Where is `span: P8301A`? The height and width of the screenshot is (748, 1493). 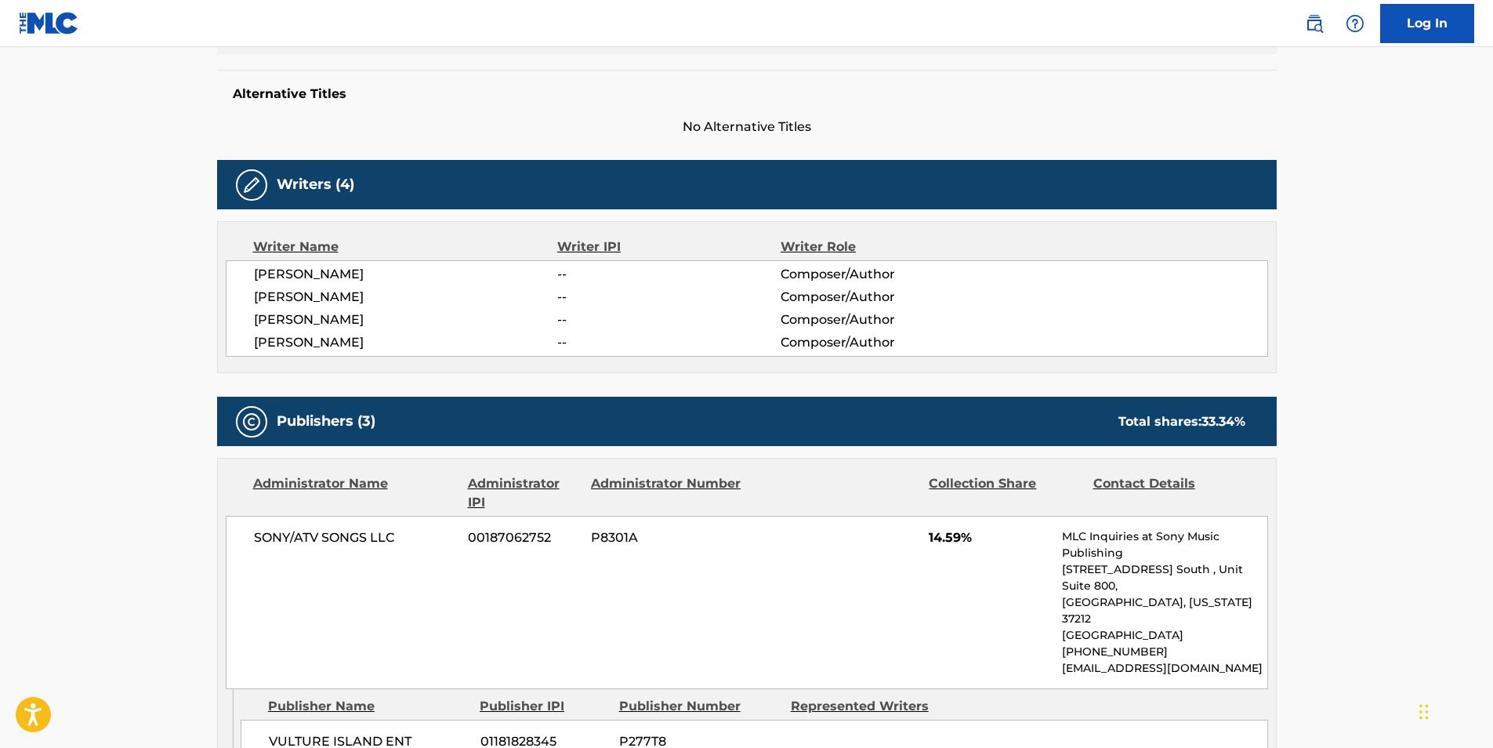 span: P8301A is located at coordinates (667, 538).